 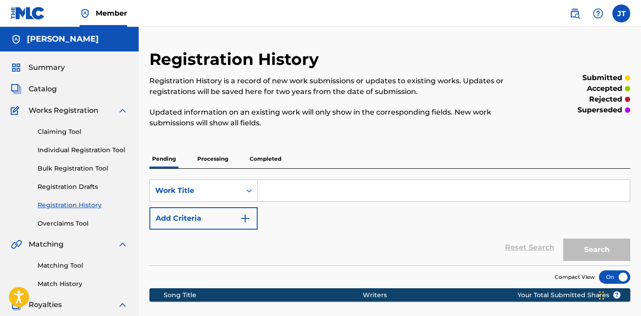 I want to click on div: User Menu, so click(x=621, y=13).